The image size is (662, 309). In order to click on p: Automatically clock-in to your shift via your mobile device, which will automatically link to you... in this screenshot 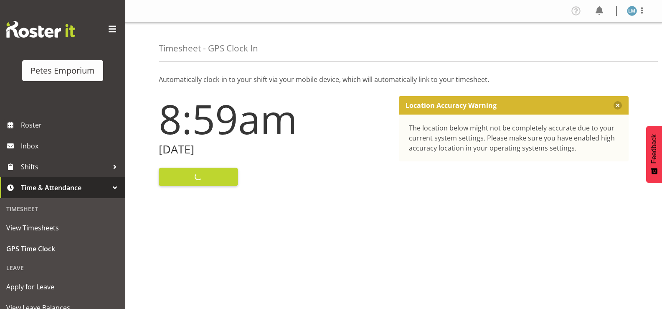, I will do `click(393, 79)`.